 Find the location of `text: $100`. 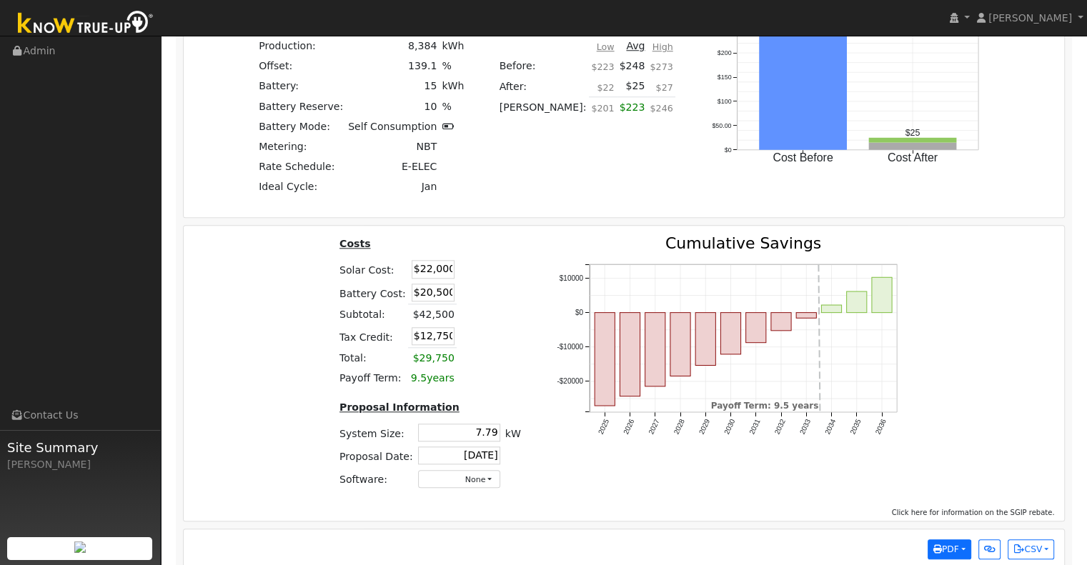

text: $100 is located at coordinates (725, 101).